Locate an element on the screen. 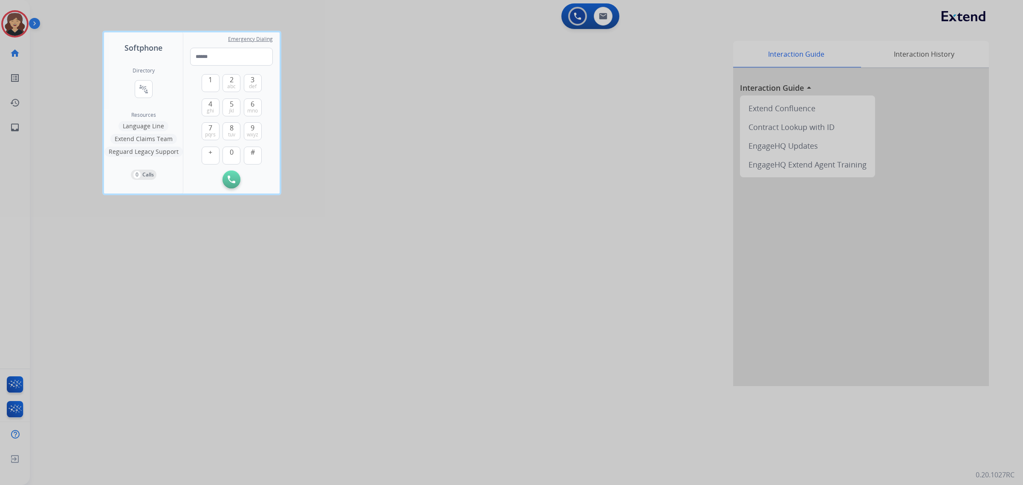 The image size is (1023, 485). button: 4ghi is located at coordinates (211, 107).